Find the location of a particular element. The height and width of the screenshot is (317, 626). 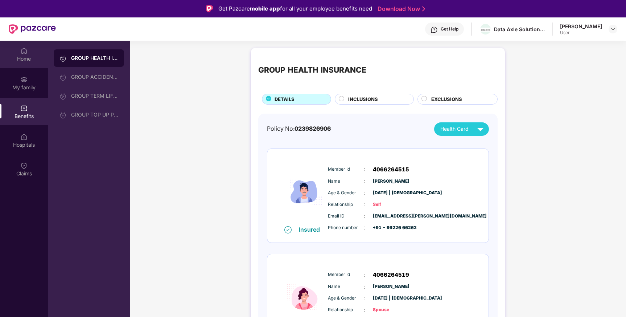

div: Insured is located at coordinates (312, 229).